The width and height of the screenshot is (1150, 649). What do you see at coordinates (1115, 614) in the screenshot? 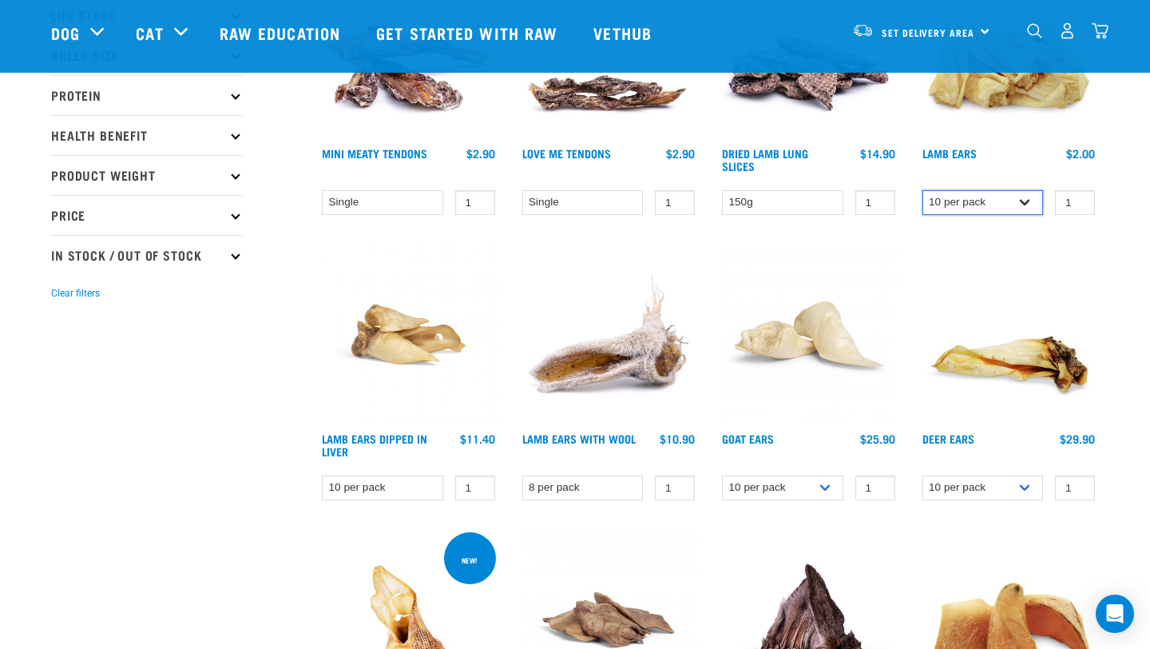
I see `div: Open Intercom Messenger` at bounding box center [1115, 614].